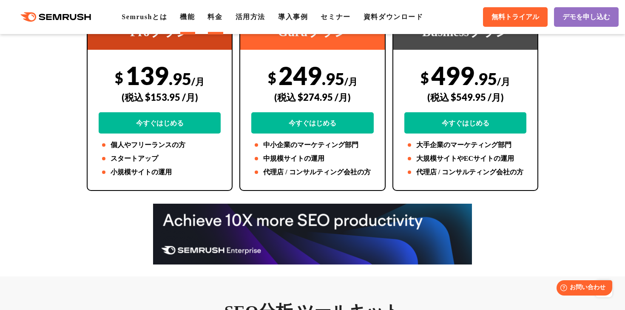 The image size is (625, 310). Describe the element at coordinates (160, 97) in the screenshot. I see `div: (税込 $153.95 /月)` at that location.